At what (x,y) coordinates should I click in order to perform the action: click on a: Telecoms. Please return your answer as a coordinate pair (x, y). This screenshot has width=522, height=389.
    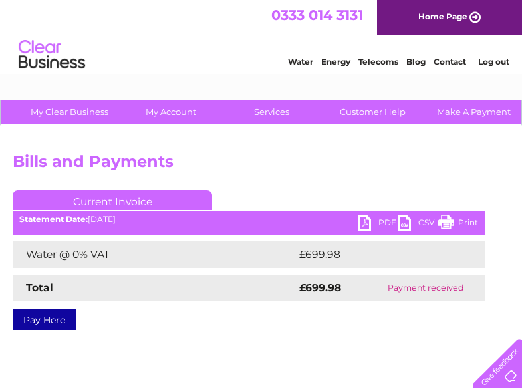
    Looking at the image, I should click on (378, 61).